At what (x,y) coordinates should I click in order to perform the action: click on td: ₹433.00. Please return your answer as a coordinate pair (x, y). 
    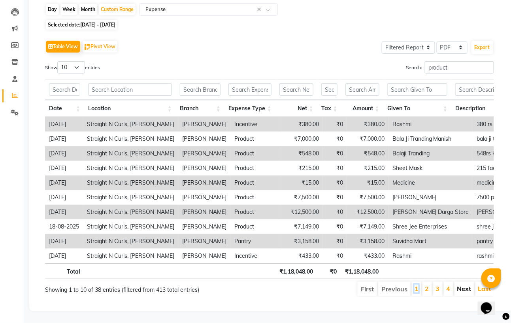
    Looking at the image, I should click on (302, 256).